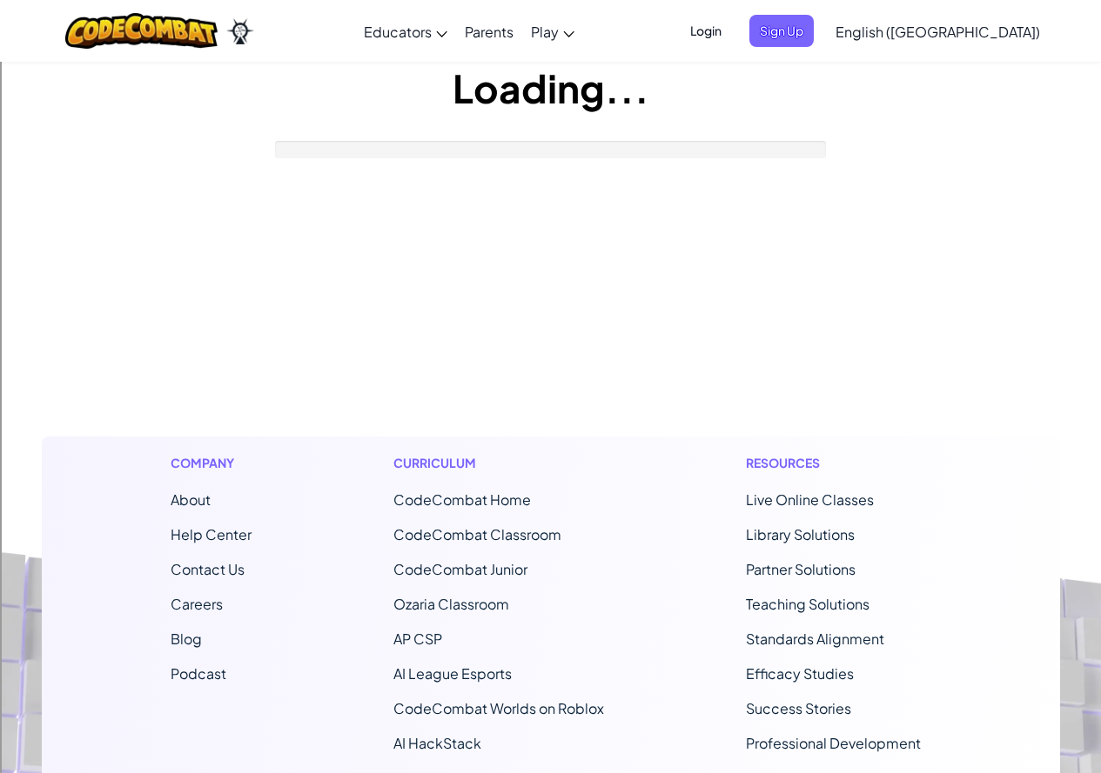 This screenshot has height=773, width=1101. Describe the element at coordinates (405, 31) in the screenshot. I see `a: Educators` at that location.